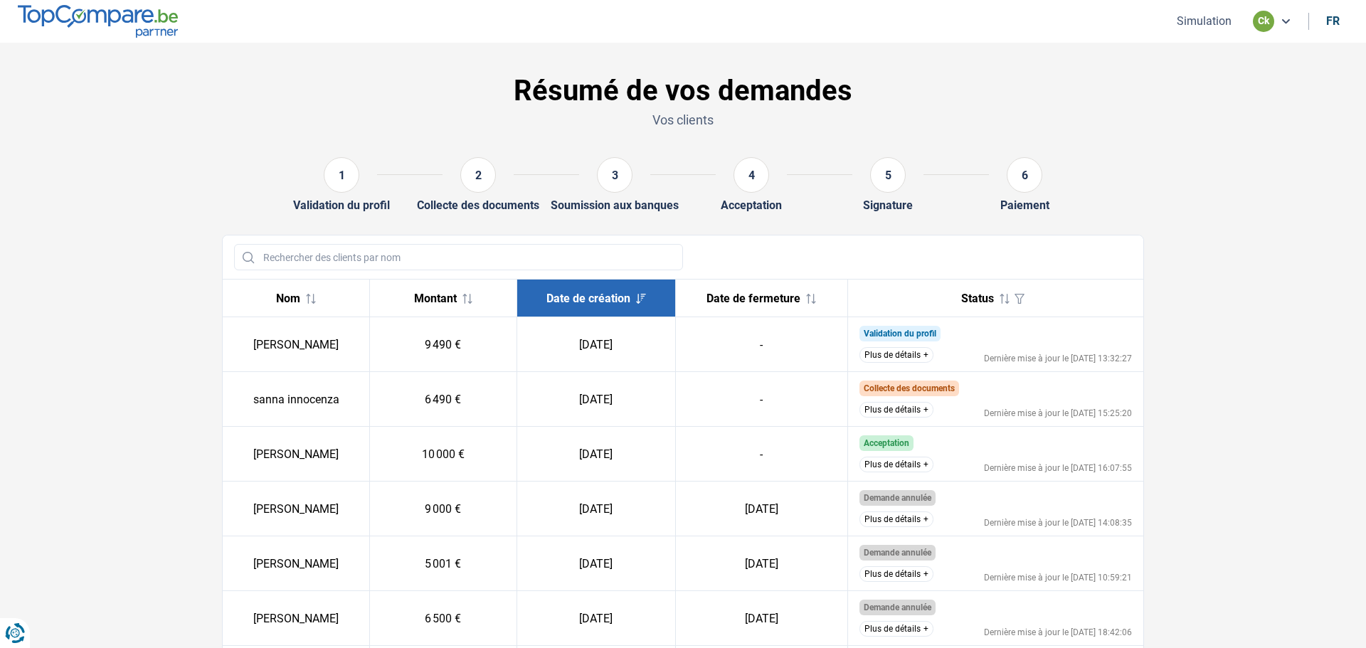  Describe the element at coordinates (296, 399) in the screenshot. I see `td: sanna innocenza` at that location.